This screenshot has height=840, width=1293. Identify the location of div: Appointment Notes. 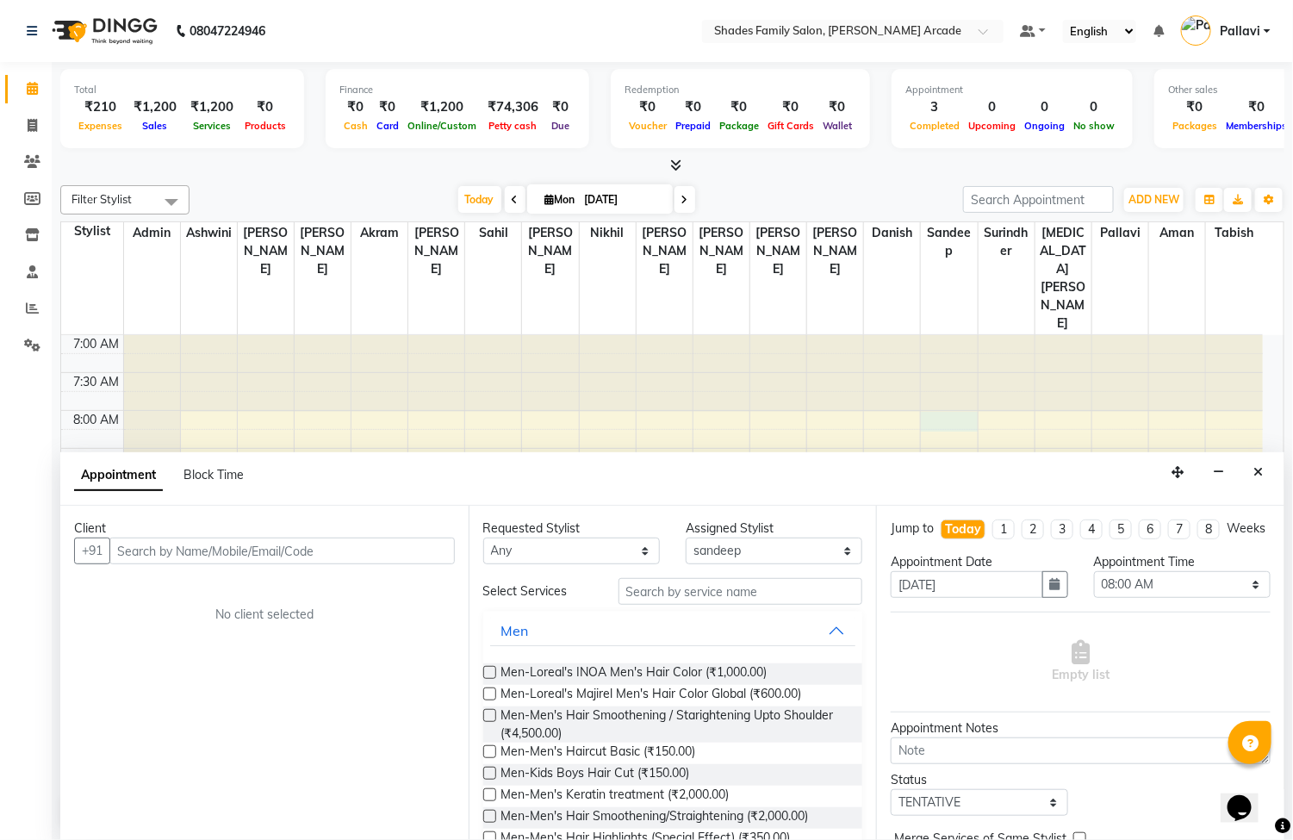
(1080, 728).